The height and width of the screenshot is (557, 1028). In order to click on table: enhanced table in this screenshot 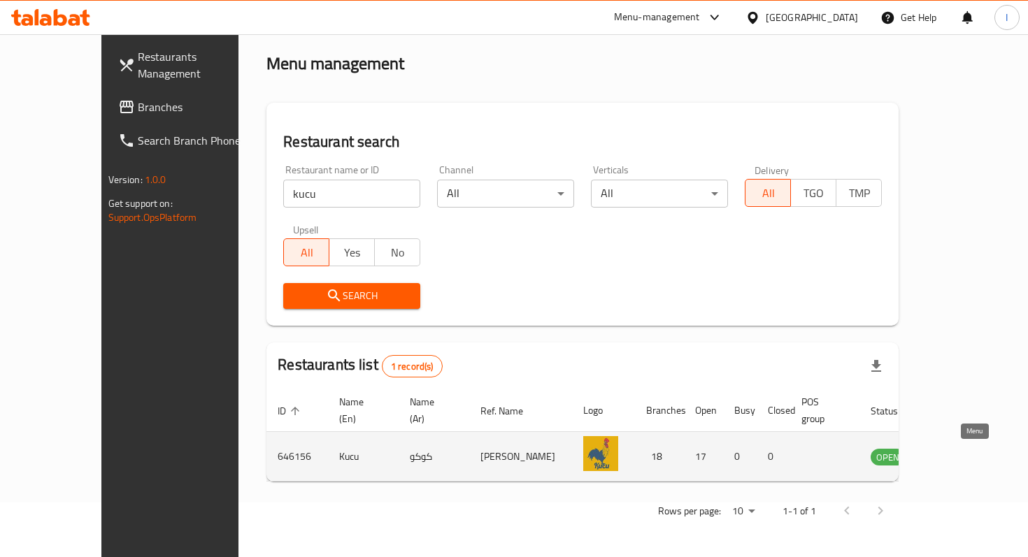, I will do `click(624, 436)`.